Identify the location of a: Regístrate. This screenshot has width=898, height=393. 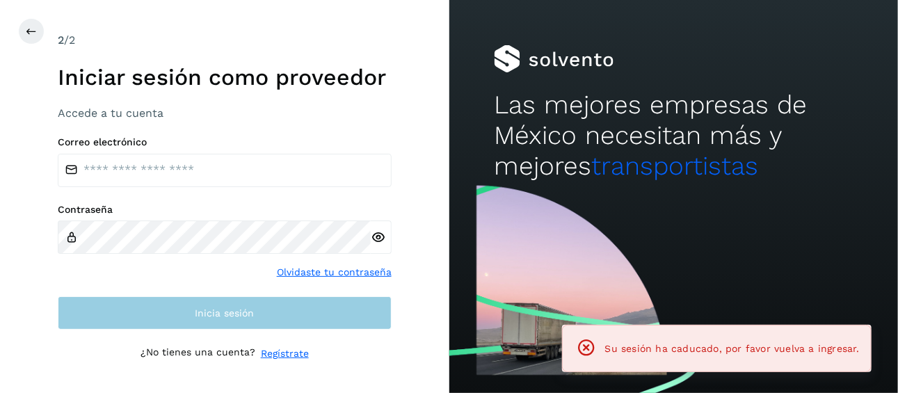
(285, 353).